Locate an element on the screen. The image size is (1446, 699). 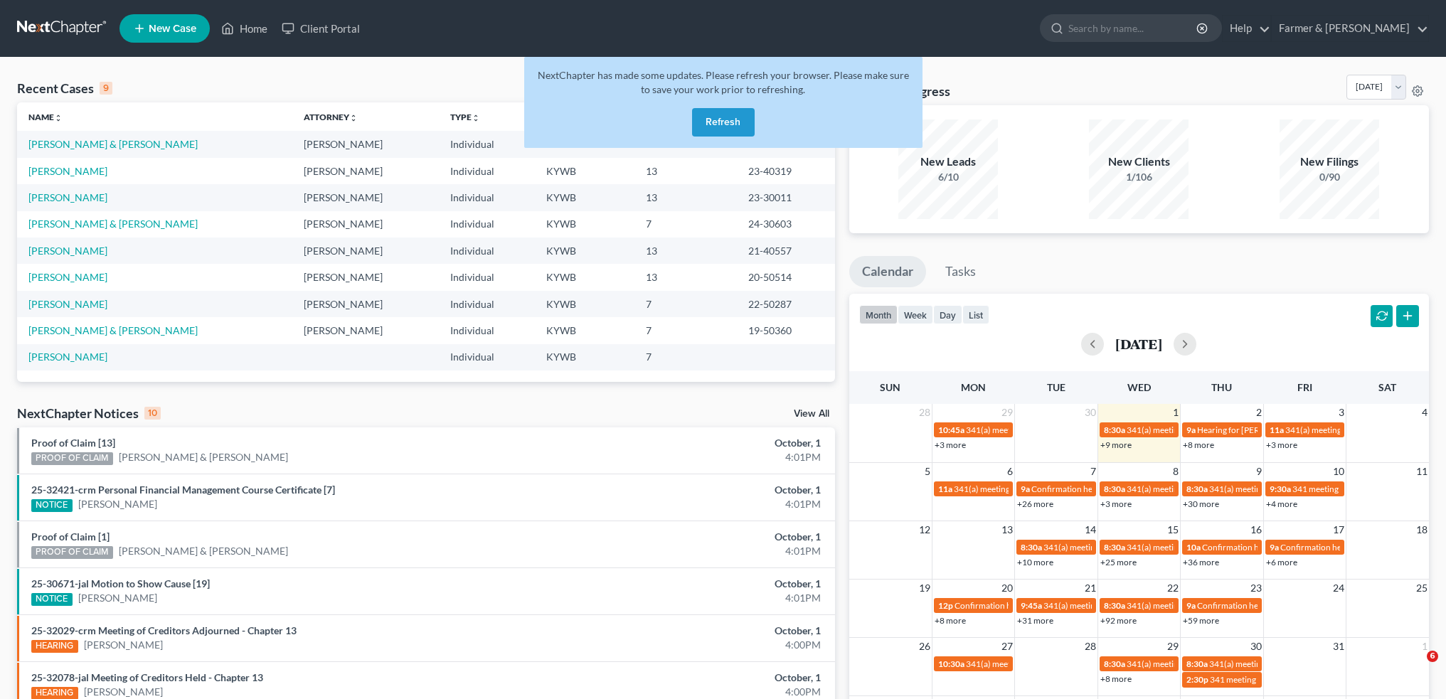
span: 30 is located at coordinates (1256, 647).